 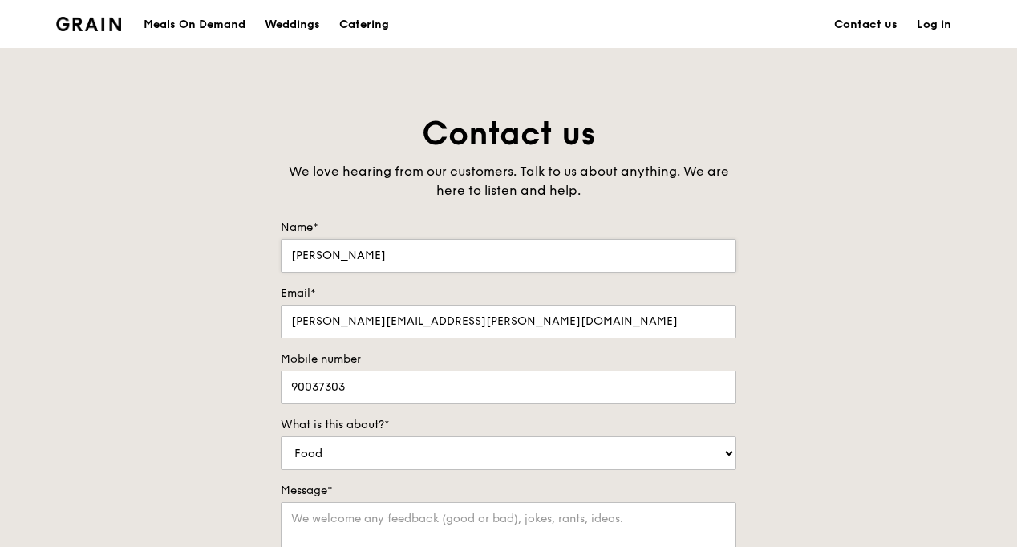 What do you see at coordinates (364, 25) in the screenshot?
I see `div: Catering` at bounding box center [364, 25].